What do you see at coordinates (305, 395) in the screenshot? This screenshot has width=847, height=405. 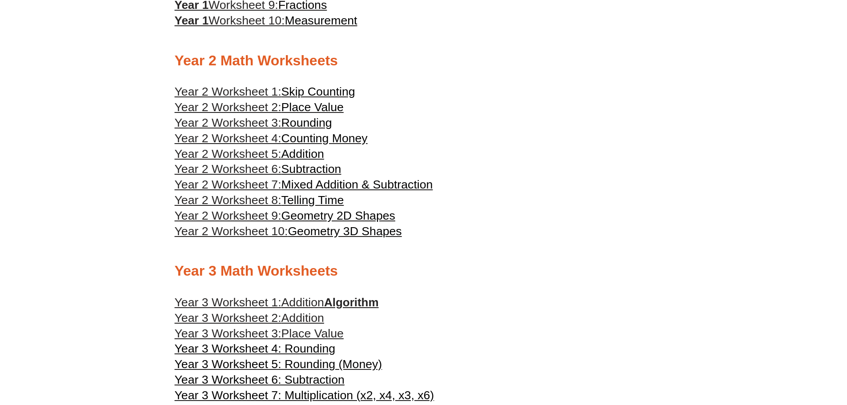 I see `a: Year 3 Worksheet 7: Multiplication (x2, x4, x3, x6)` at bounding box center [305, 395].